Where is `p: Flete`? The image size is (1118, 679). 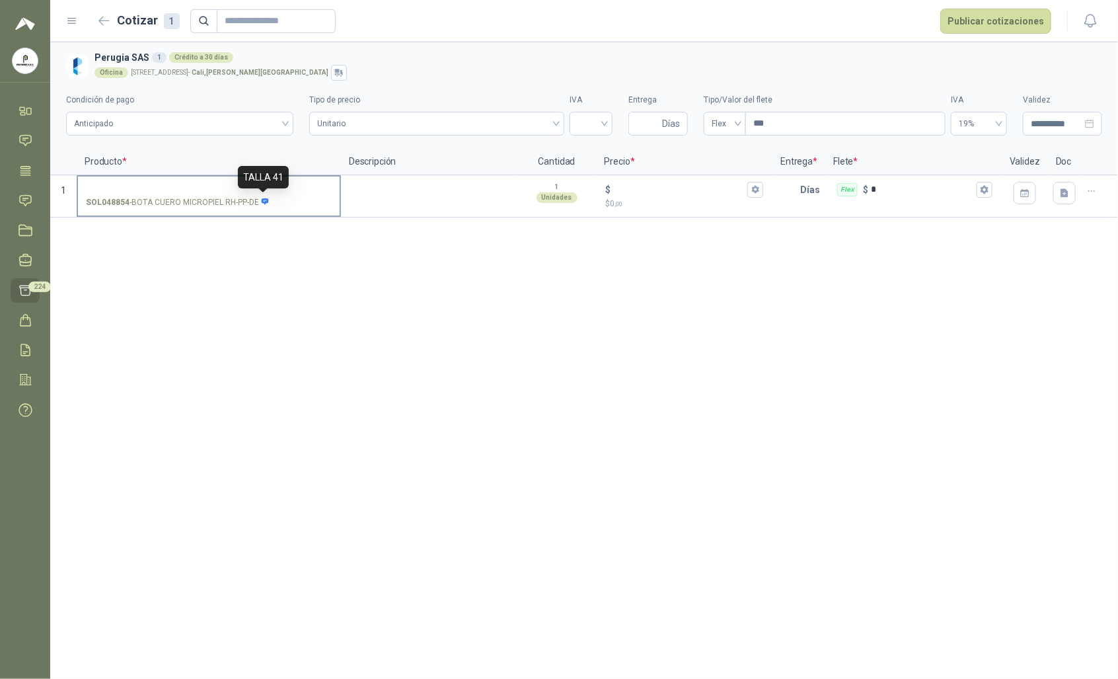 p: Flete is located at coordinates (913, 162).